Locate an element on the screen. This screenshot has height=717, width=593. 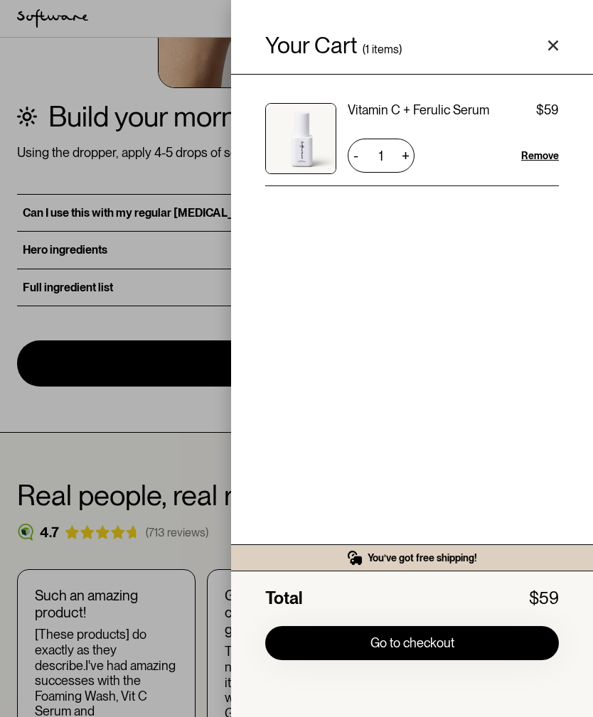
div: items) is located at coordinates (387, 50).